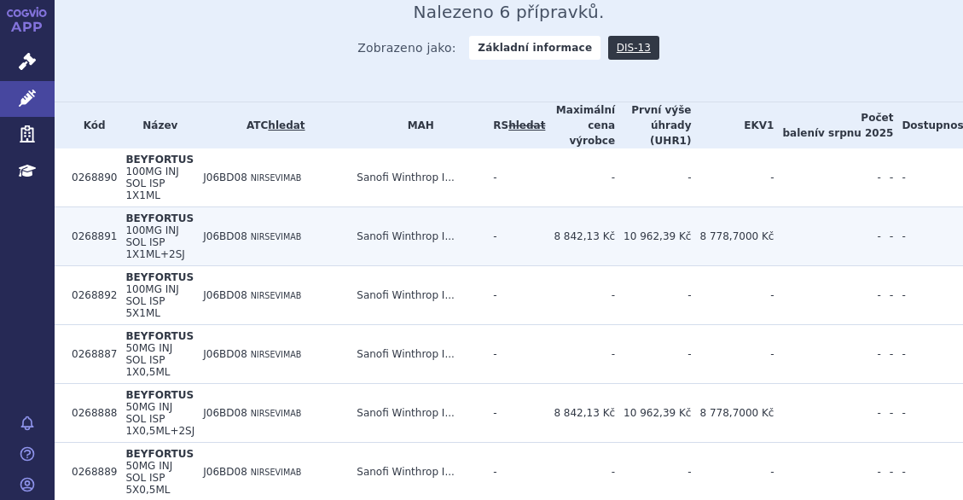  Describe the element at coordinates (652, 125) in the screenshot. I see `th: První výše úhrady (UHR1)` at that location.